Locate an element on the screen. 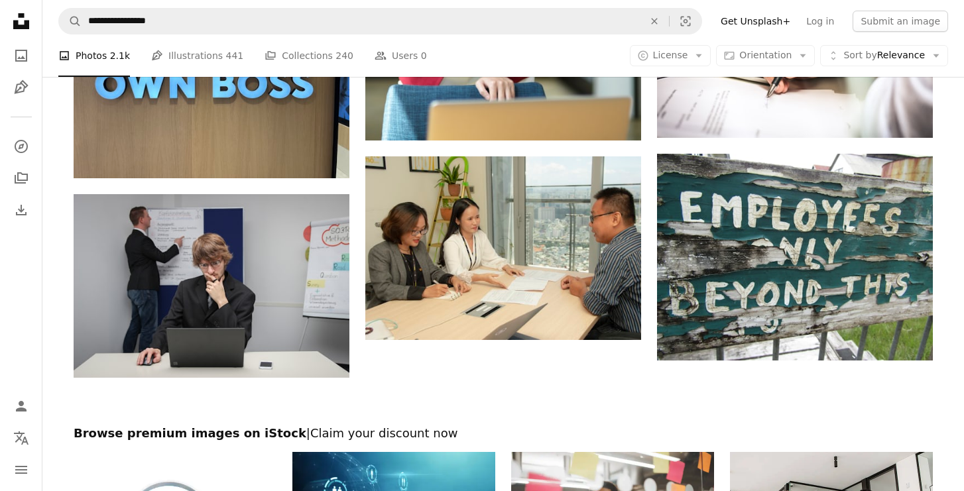  a: Collections is located at coordinates (21, 178).